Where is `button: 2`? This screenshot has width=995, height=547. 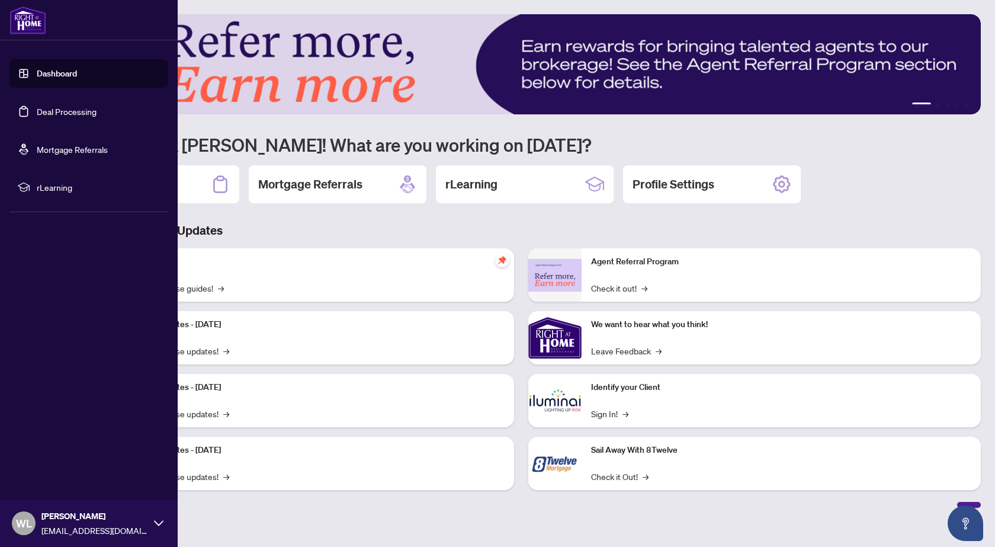 button: 2 is located at coordinates (938, 105).